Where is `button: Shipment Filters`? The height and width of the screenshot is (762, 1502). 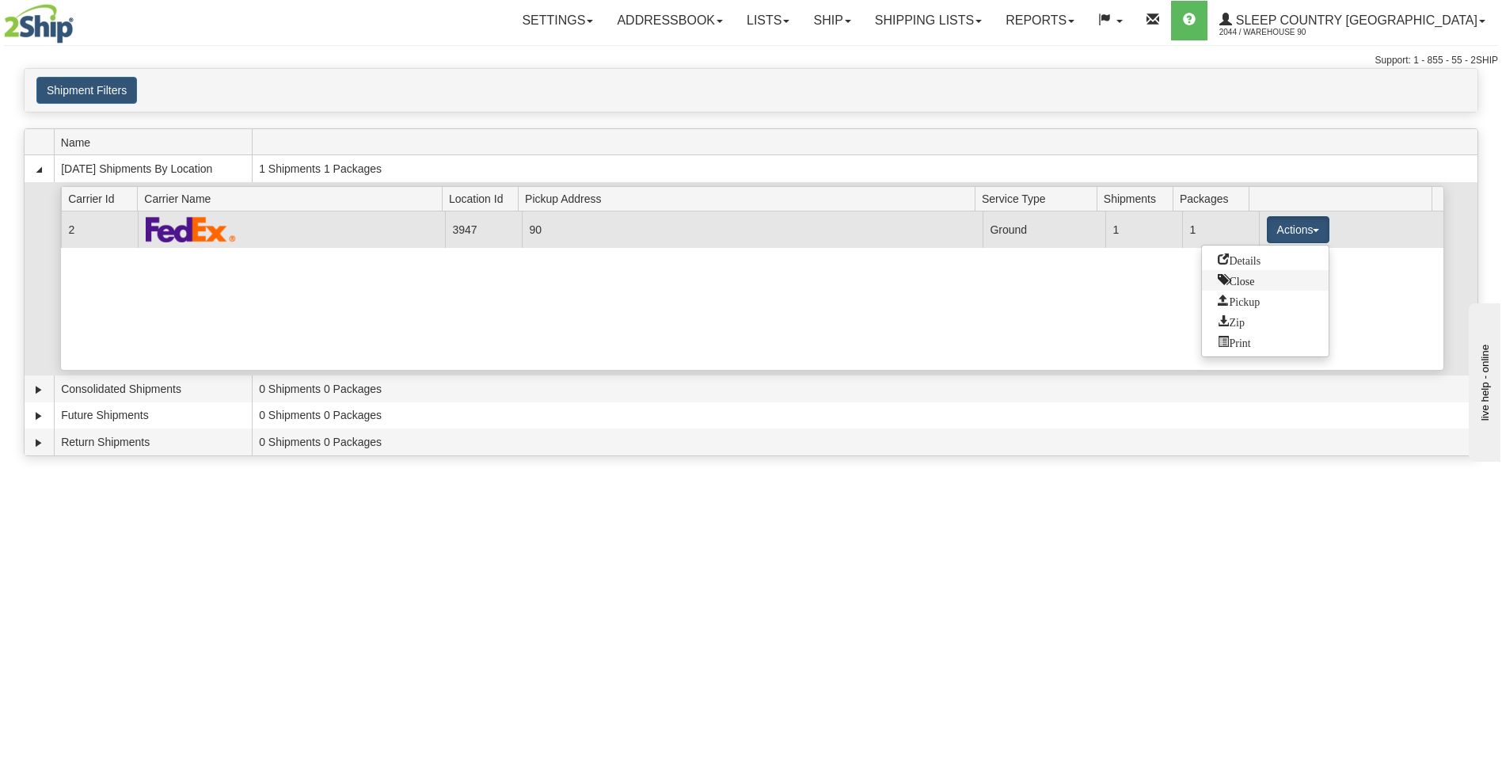
button: Shipment Filters is located at coordinates (86, 90).